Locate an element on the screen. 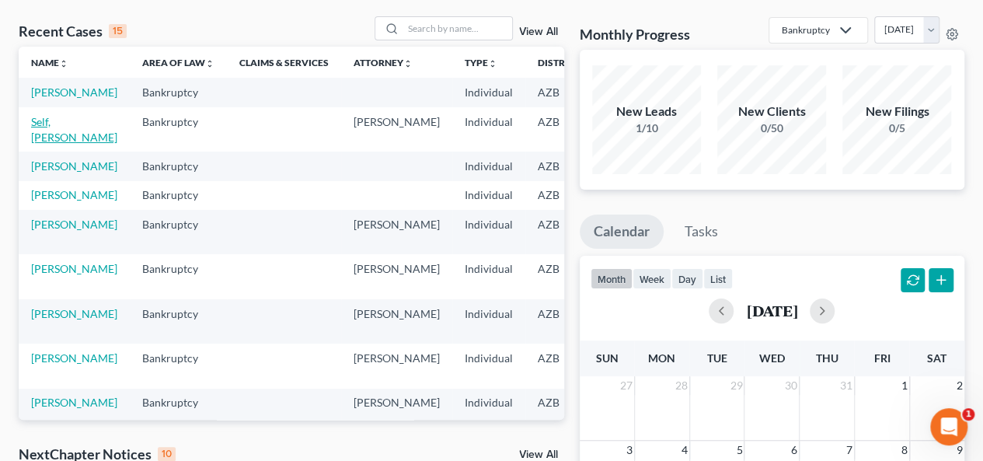 The width and height of the screenshot is (983, 461). button: list is located at coordinates (718, 278).